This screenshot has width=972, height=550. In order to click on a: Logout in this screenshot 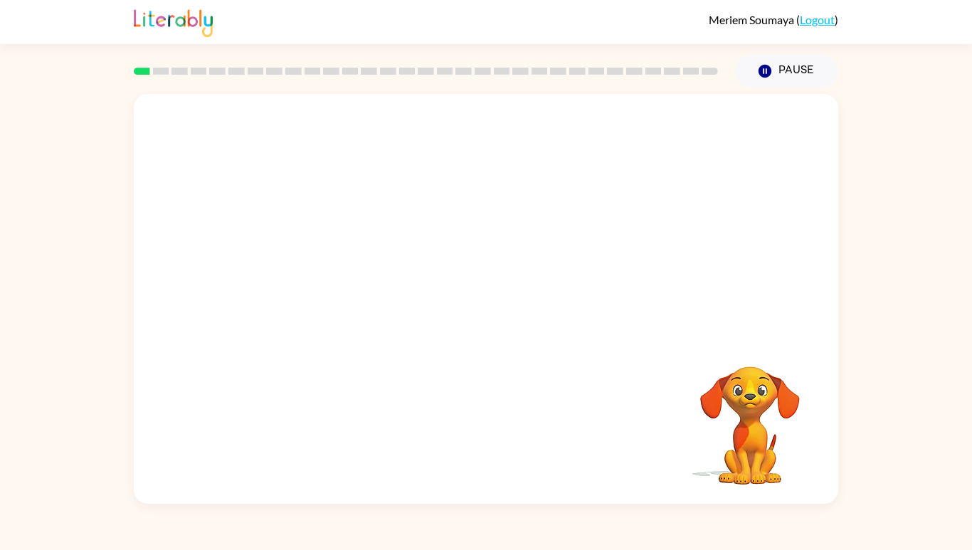, I will do `click(817, 19)`.